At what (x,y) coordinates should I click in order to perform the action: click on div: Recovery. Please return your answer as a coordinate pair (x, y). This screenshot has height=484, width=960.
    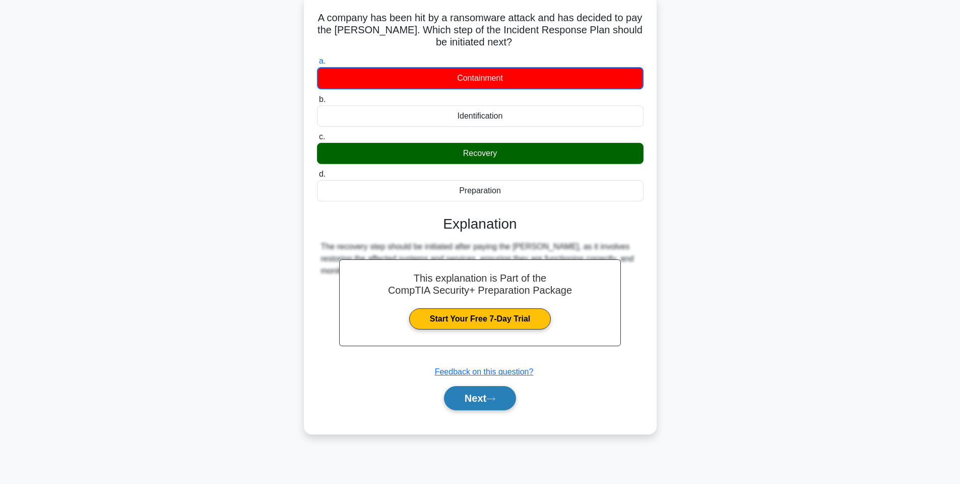
    Looking at the image, I should click on (480, 153).